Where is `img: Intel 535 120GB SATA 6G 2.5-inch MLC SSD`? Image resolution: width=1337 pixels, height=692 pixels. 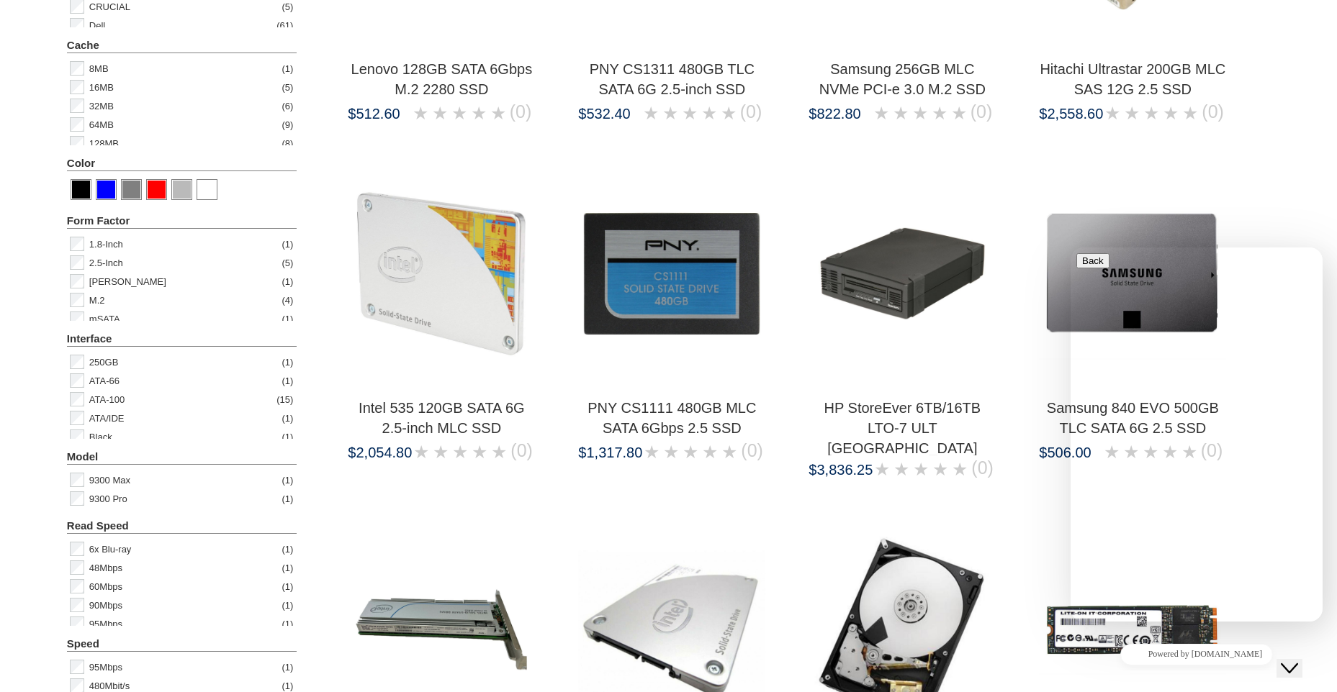
img: Intel 535 120GB SATA 6G 2.5-inch MLC SSD is located at coordinates (441, 274).